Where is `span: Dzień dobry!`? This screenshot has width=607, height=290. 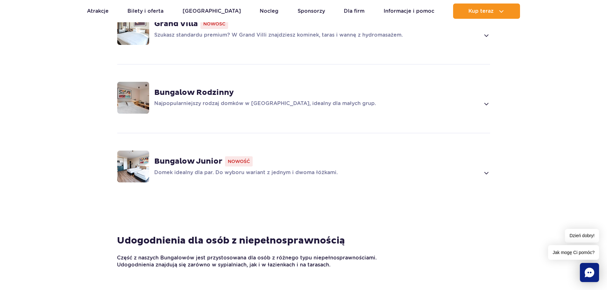
span: Dzień dobry! is located at coordinates (582, 236).